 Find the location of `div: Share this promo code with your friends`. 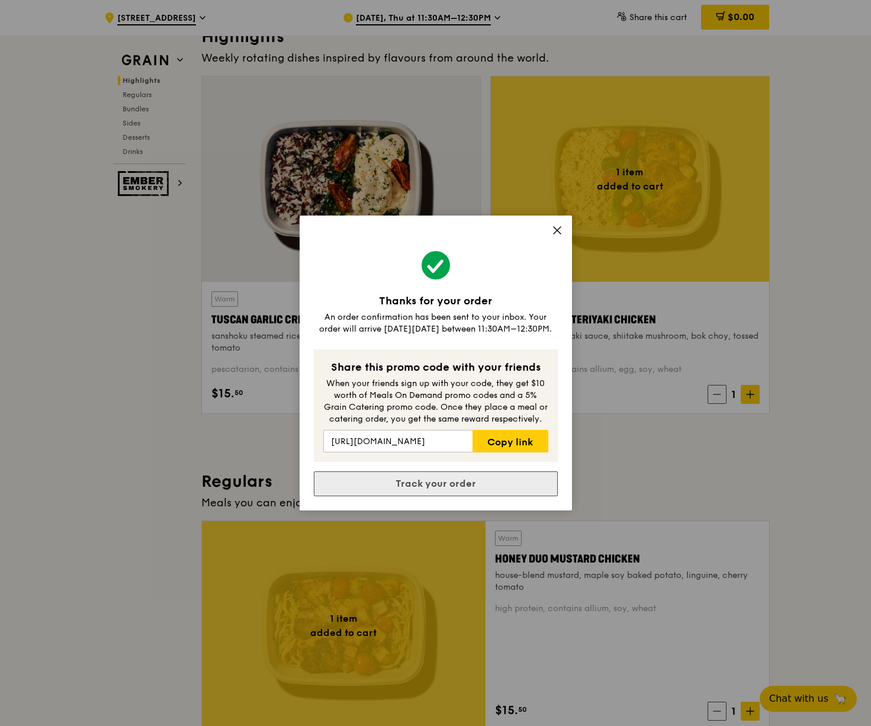

div: Share this promo code with your friends is located at coordinates (436, 367).